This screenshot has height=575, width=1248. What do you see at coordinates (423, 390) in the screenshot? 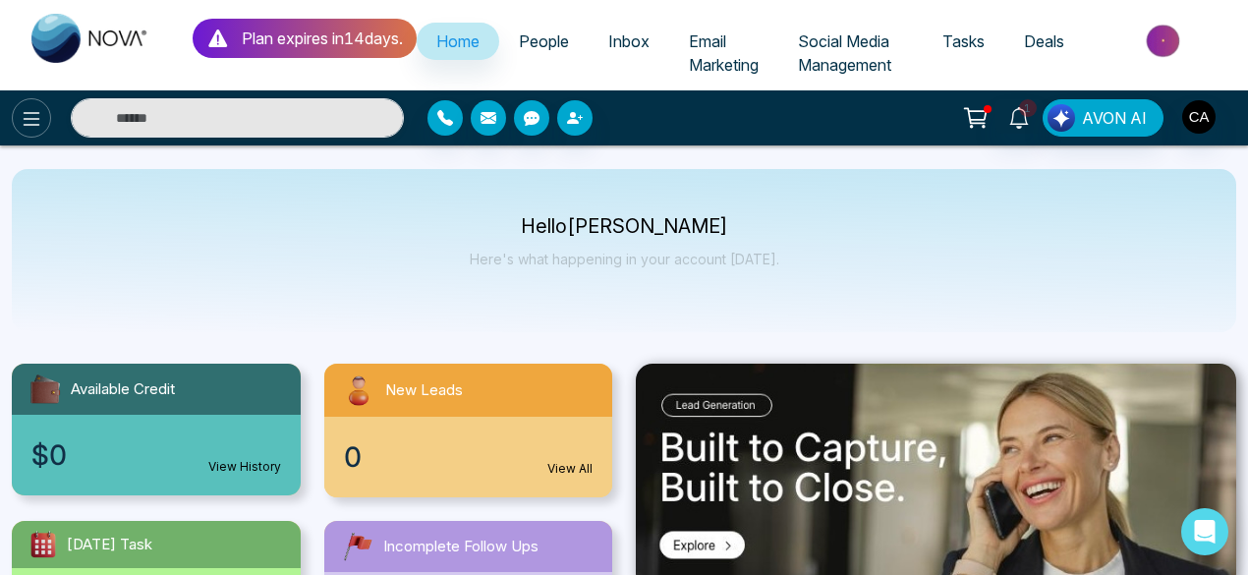
I see `span: New Leads` at bounding box center [423, 390].